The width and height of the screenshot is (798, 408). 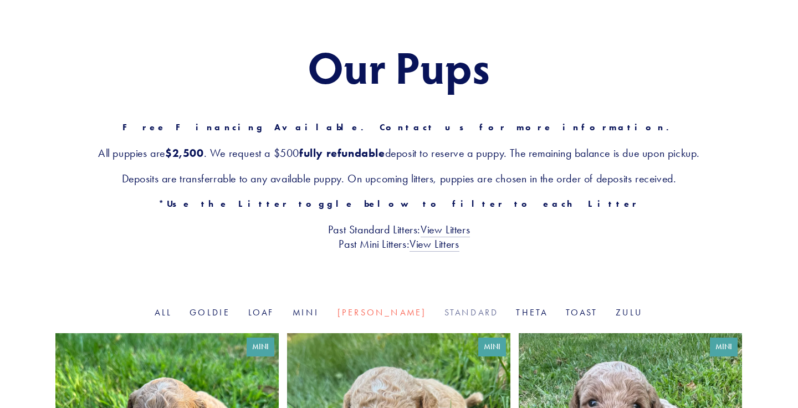 I want to click on strong: *Use the Litter toggle below to filter to each Litter, so click(x=398, y=203).